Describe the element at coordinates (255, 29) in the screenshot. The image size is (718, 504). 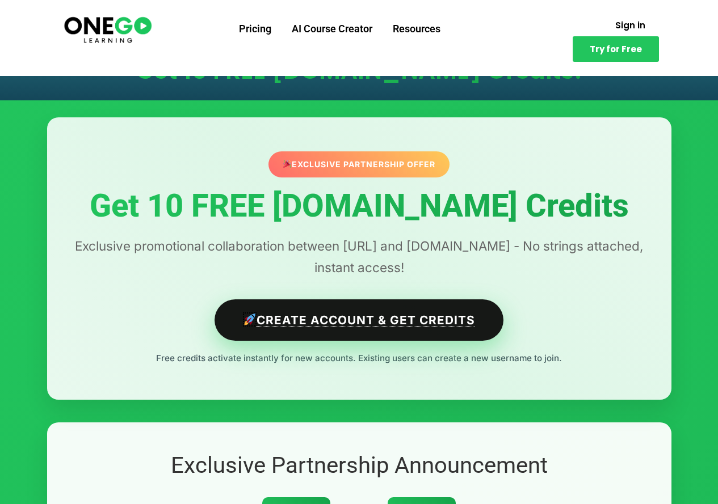
I see `a: Pricing` at that location.